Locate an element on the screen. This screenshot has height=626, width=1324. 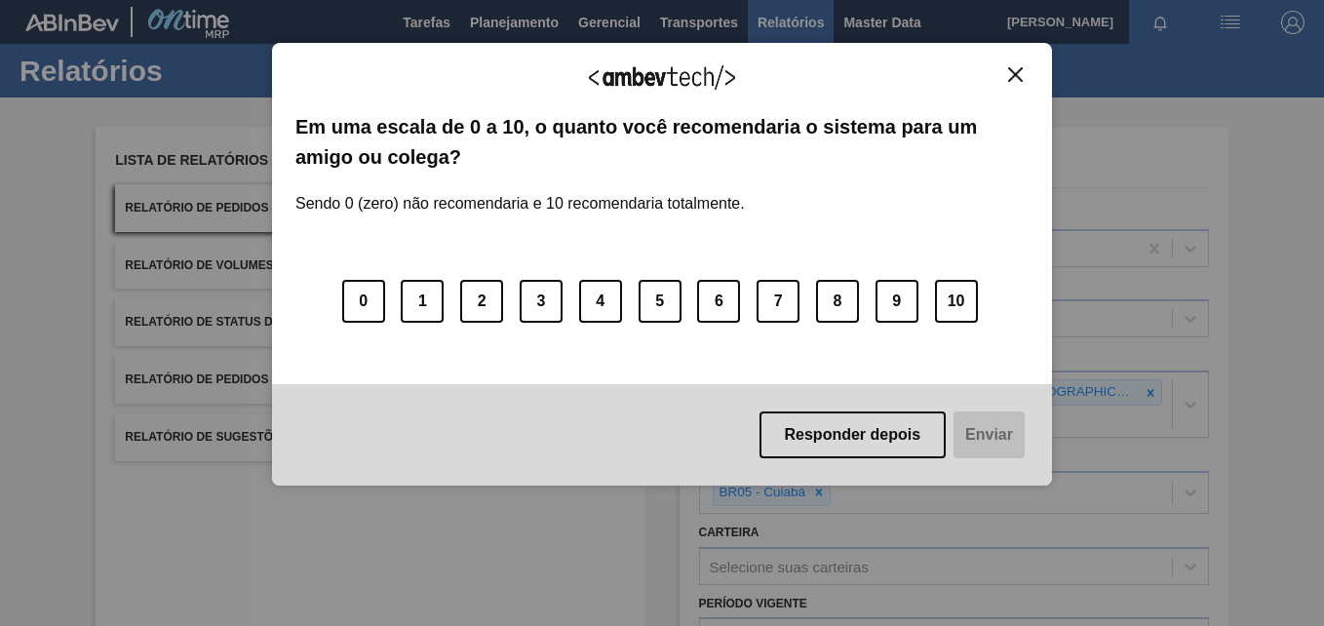
button: 1 is located at coordinates (422, 301).